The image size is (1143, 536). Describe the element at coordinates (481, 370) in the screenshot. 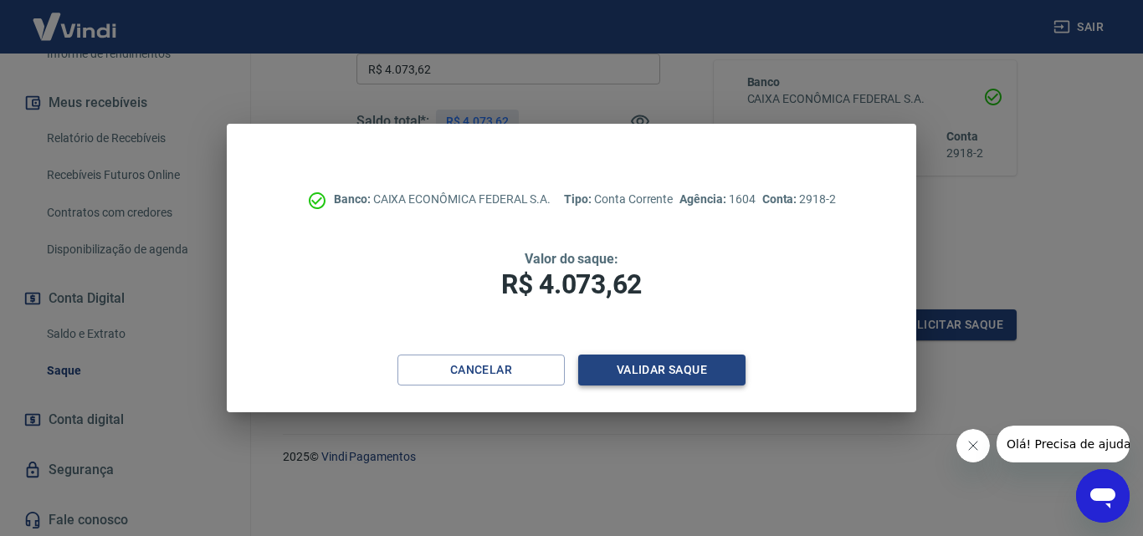

I see `button: Cancelar` at that location.